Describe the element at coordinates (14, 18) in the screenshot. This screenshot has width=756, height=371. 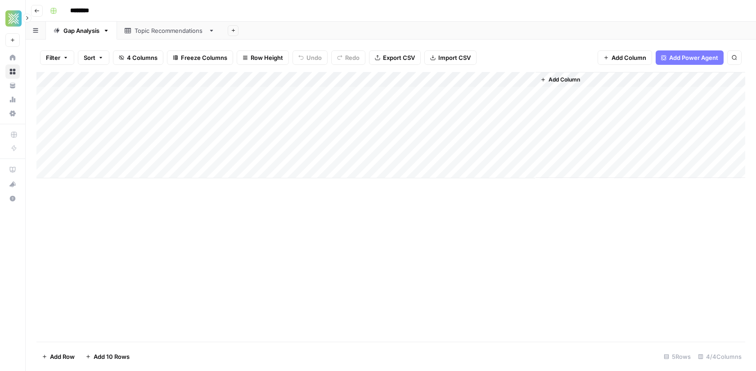
I see `img: Xponent21 Logo` at that location.